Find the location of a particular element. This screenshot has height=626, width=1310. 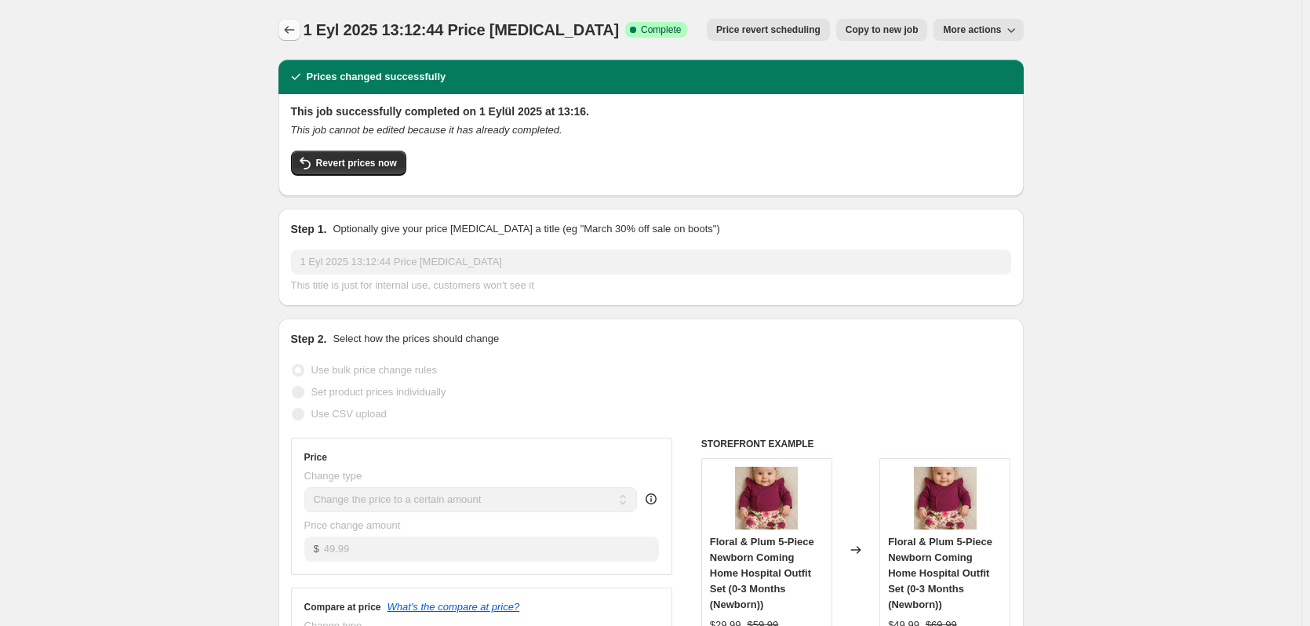

span: Use bulk price change rules is located at coordinates (374, 369).